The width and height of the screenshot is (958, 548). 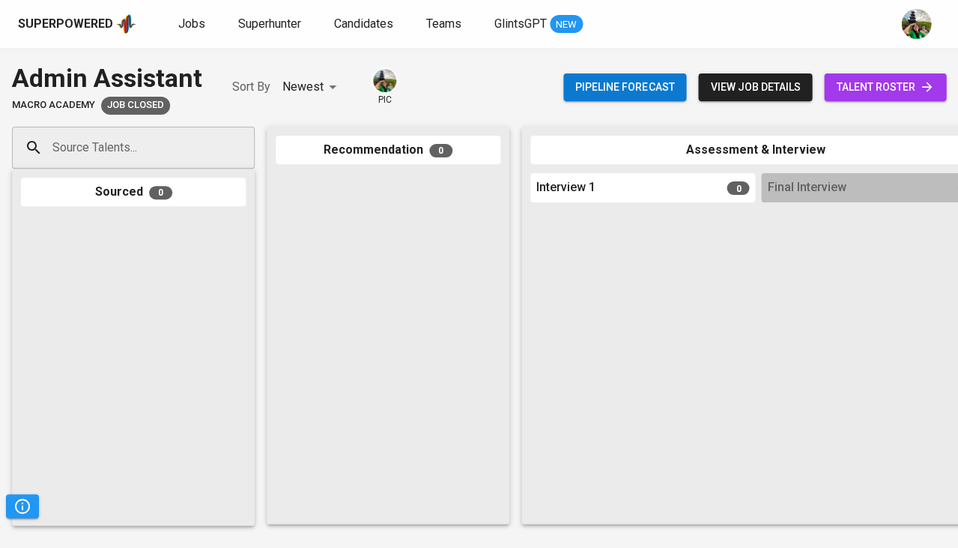 I want to click on a: Jobs, so click(x=193, y=24).